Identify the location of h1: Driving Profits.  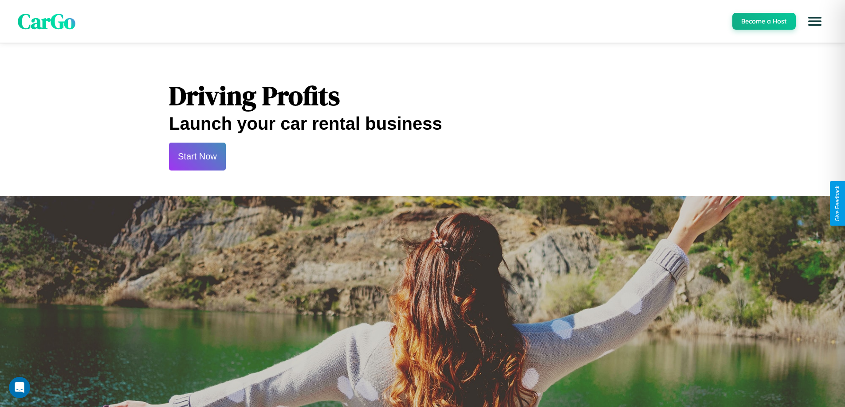
(422, 96).